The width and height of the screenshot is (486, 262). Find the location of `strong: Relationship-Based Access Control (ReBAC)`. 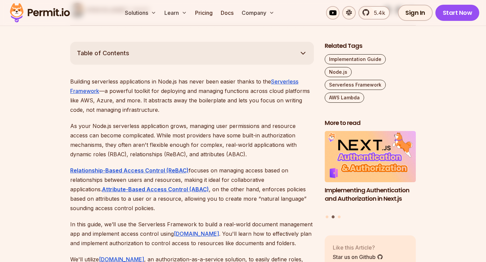

strong: Relationship-Based Access Control (ReBAC) is located at coordinates (129, 171).